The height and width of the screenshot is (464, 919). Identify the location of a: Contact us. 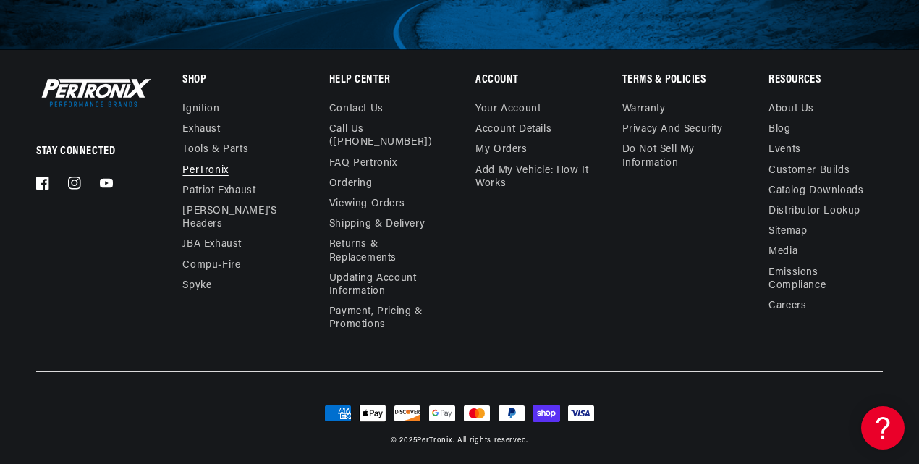
(356, 111).